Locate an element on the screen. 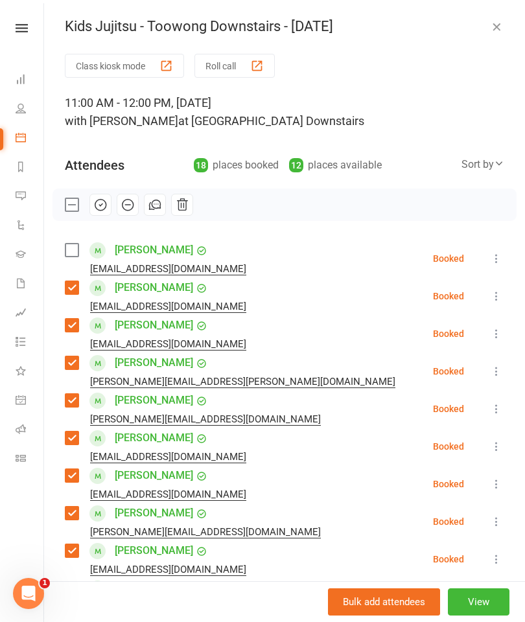  button: Class kiosk mode is located at coordinates (124, 65).